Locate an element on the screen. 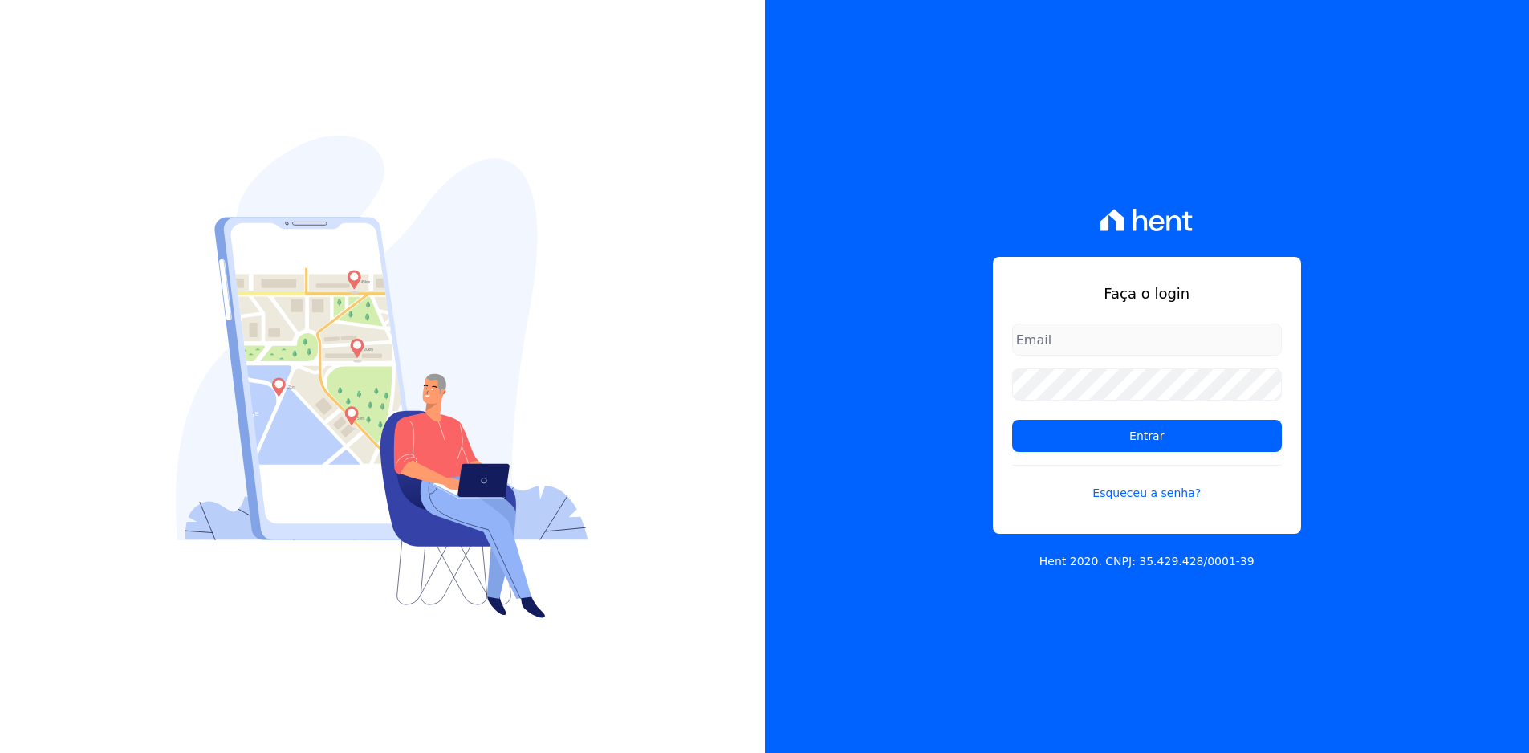 The image size is (1529, 753). a: Esqueceu a senha? is located at coordinates (1147, 483).